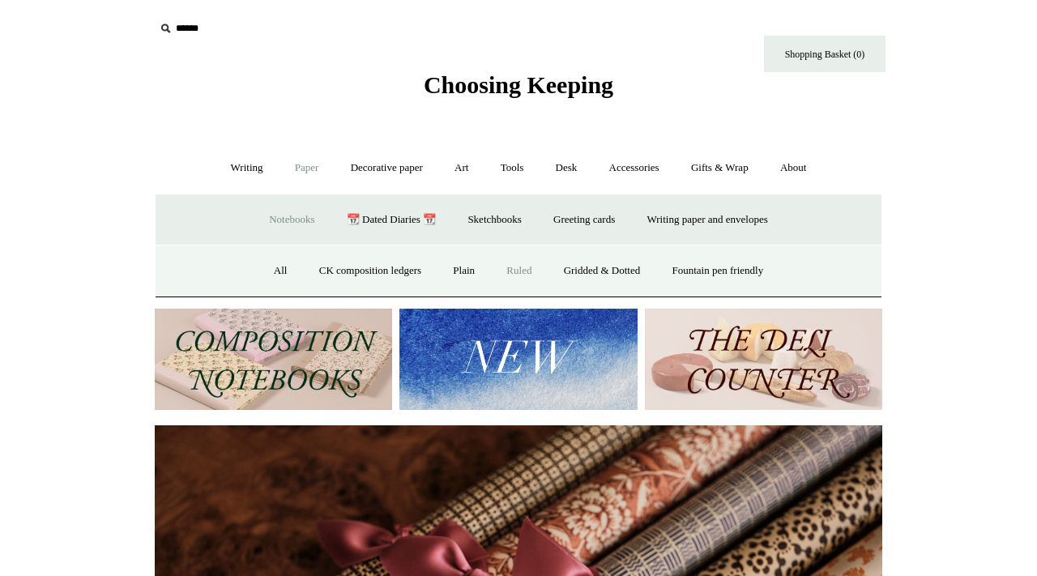 This screenshot has height=576, width=1037. Describe the element at coordinates (793, 168) in the screenshot. I see `a: About` at that location.